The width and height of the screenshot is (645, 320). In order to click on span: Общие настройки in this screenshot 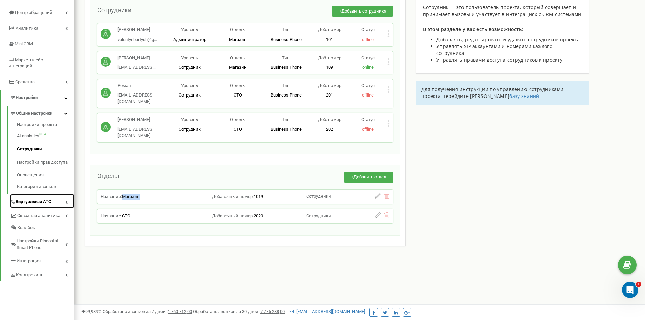, I will do `click(34, 113)`.